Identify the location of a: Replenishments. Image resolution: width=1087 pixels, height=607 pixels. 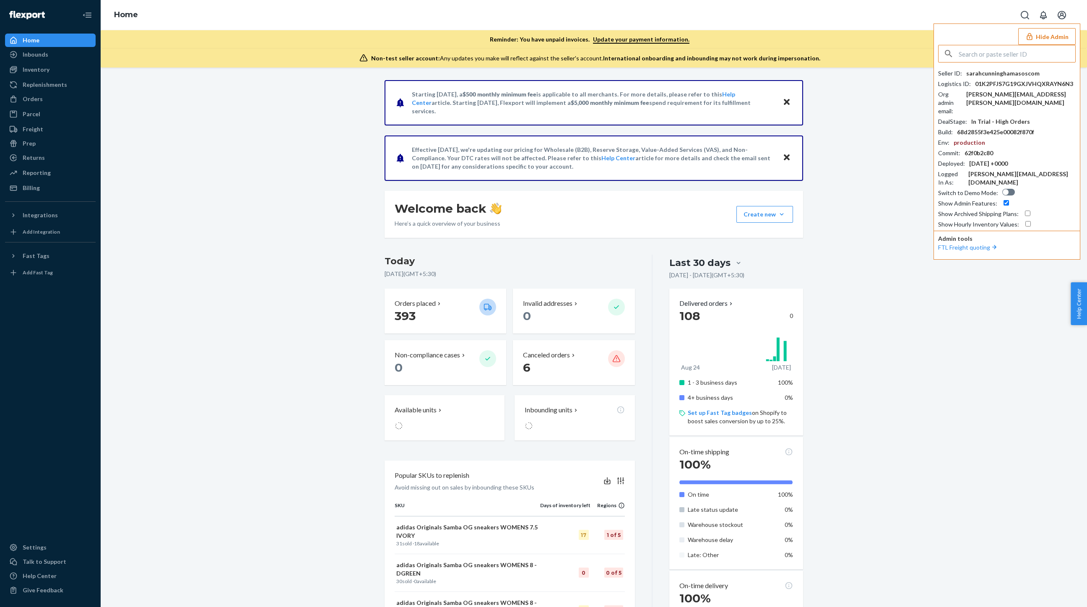
(50, 85).